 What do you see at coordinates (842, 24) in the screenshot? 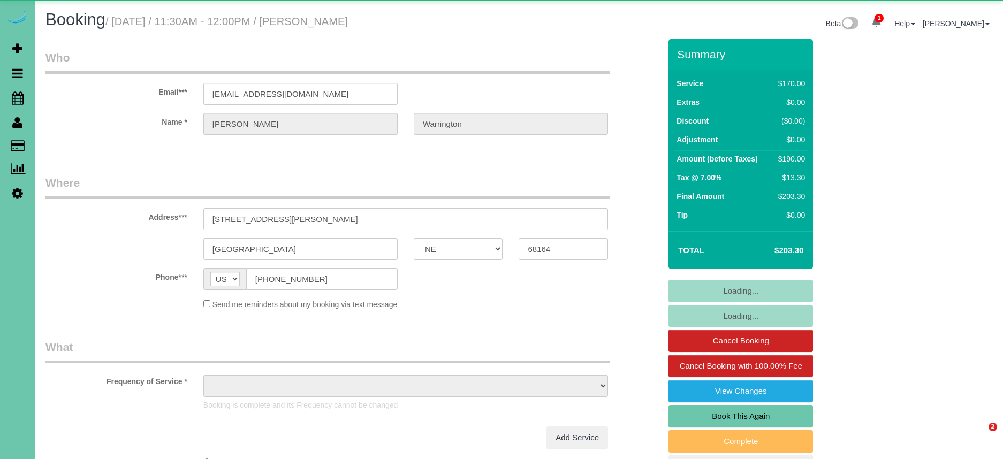
I see `a: Beta` at bounding box center [842, 24].